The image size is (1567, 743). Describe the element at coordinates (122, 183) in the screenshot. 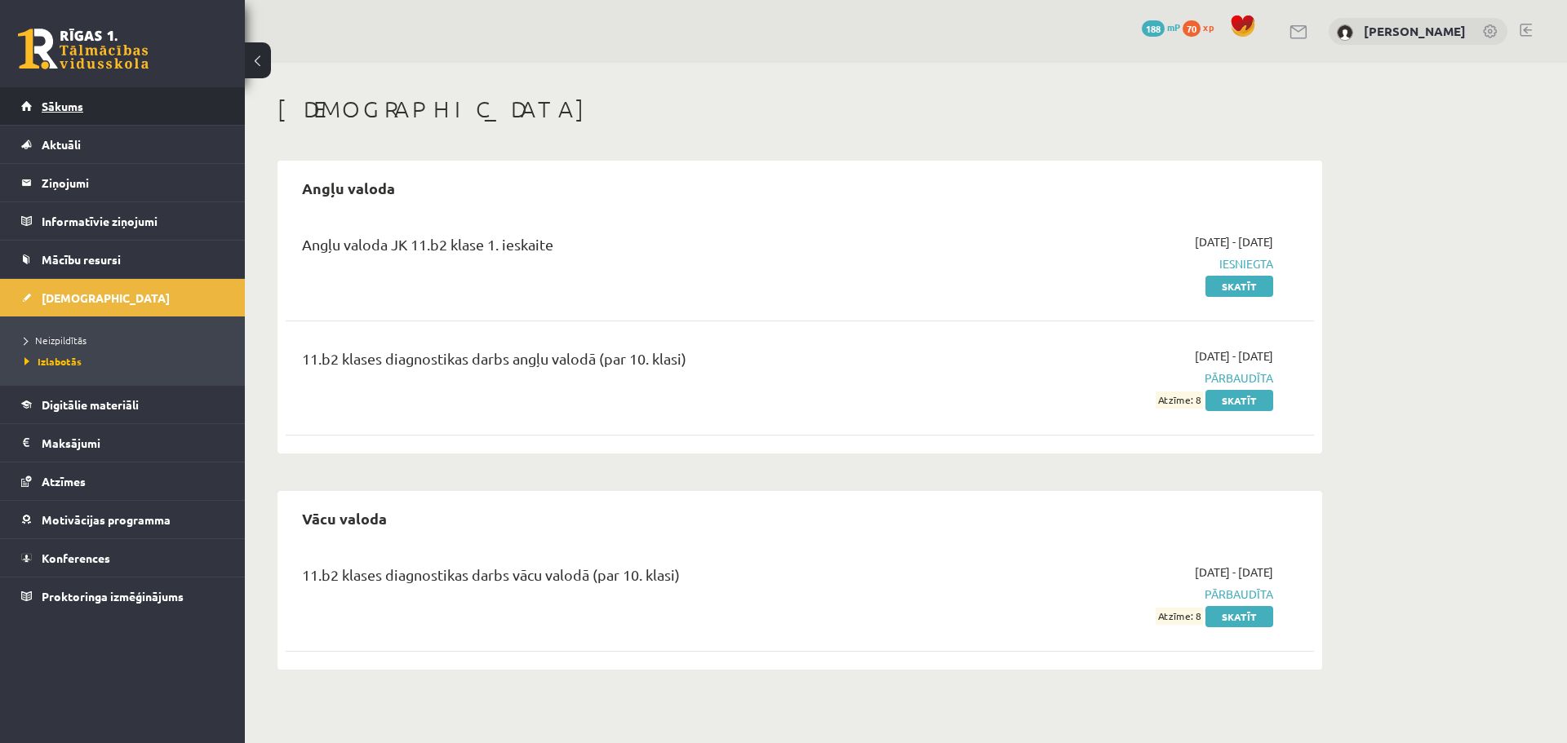

I see `a: Ziņojumi` at that location.